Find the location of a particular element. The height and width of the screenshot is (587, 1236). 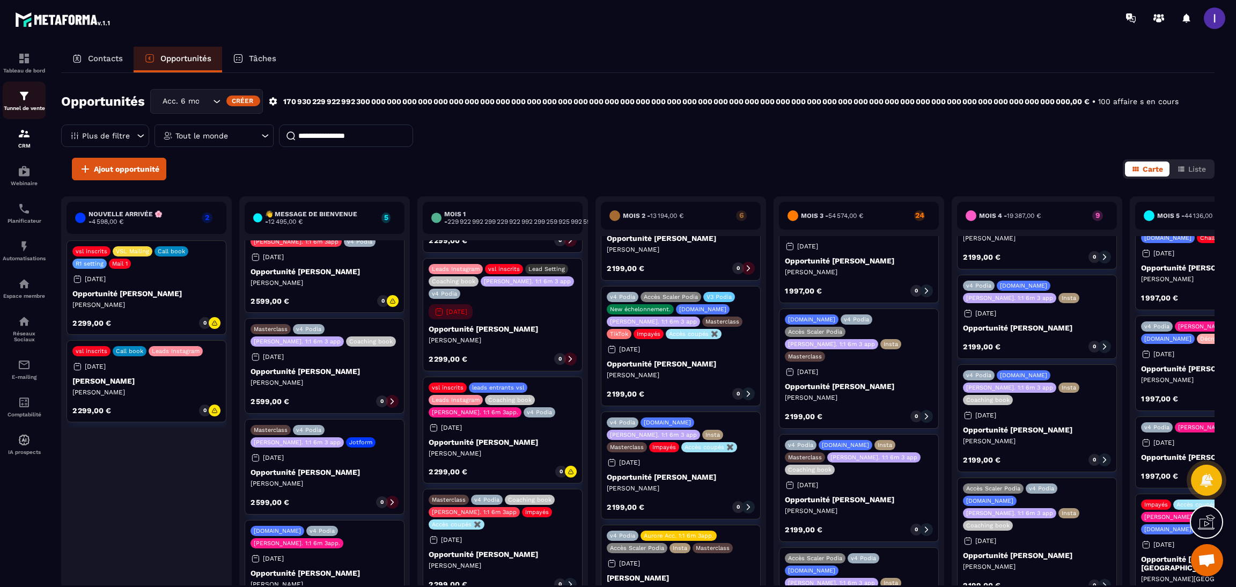

a: accountantaccountantComptabilité is located at coordinates (24, 406).